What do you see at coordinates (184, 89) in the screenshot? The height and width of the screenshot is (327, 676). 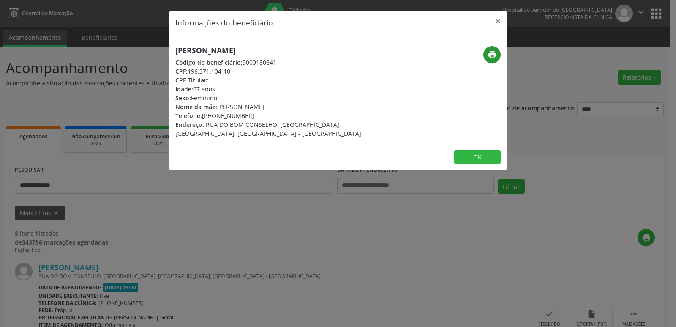 I see `span: Idade:` at bounding box center [184, 89].